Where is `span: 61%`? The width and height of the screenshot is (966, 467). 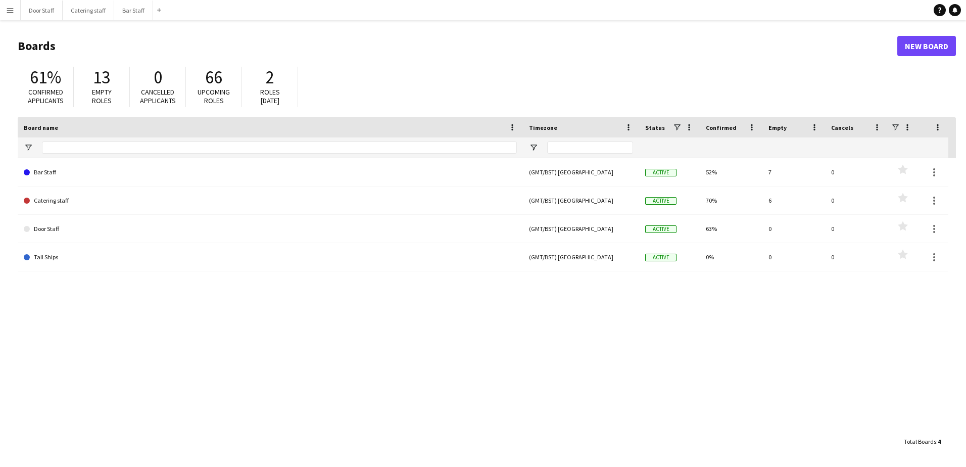 span: 61% is located at coordinates (45, 77).